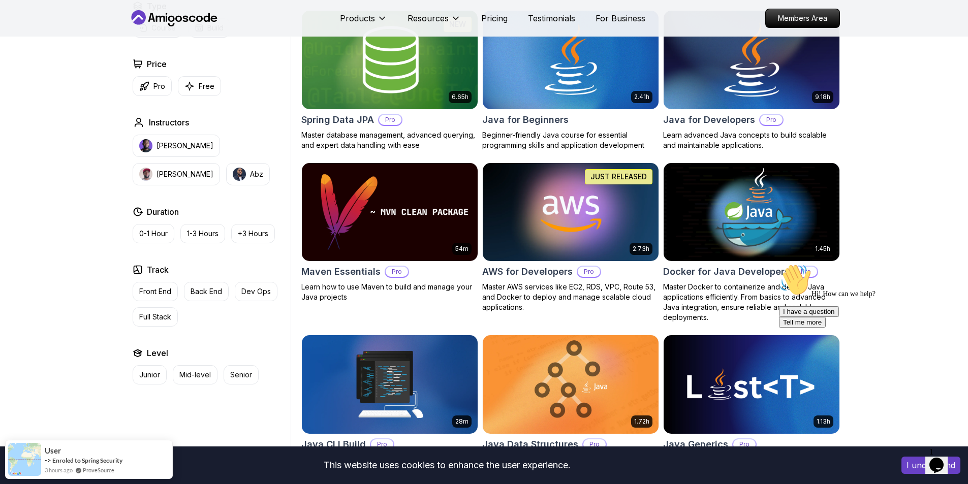  What do you see at coordinates (802, 18) in the screenshot?
I see `a: Members Area` at bounding box center [802, 18].